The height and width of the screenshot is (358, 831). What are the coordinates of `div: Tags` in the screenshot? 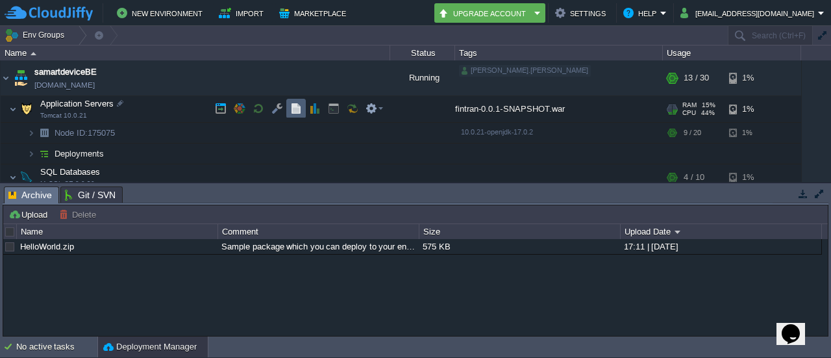 It's located at (559, 53).